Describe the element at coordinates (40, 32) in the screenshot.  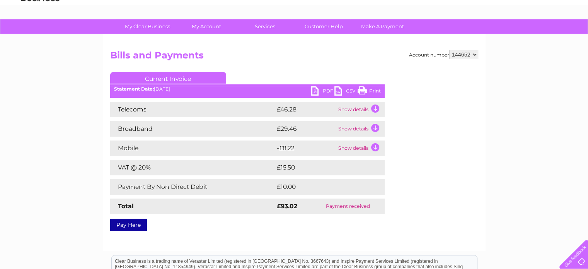
I see `img: logo.png` at that location.